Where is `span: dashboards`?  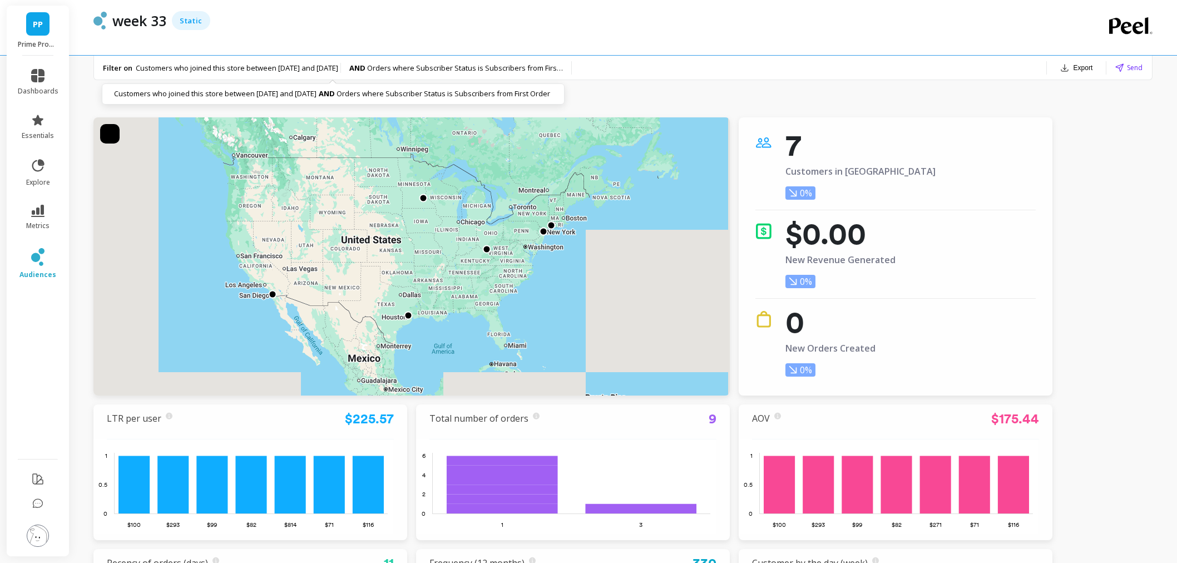 span: dashboards is located at coordinates (38, 91).